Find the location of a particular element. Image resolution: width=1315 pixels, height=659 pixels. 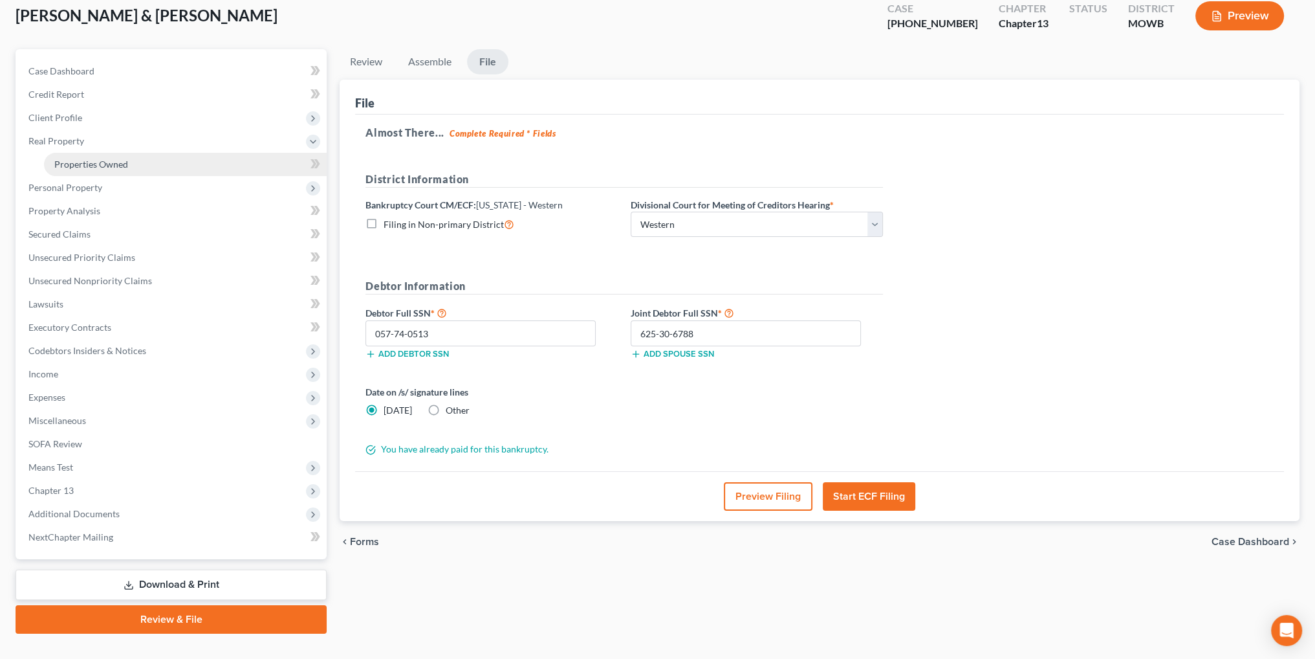

a: NextChapter Mailing is located at coordinates (172, 537).